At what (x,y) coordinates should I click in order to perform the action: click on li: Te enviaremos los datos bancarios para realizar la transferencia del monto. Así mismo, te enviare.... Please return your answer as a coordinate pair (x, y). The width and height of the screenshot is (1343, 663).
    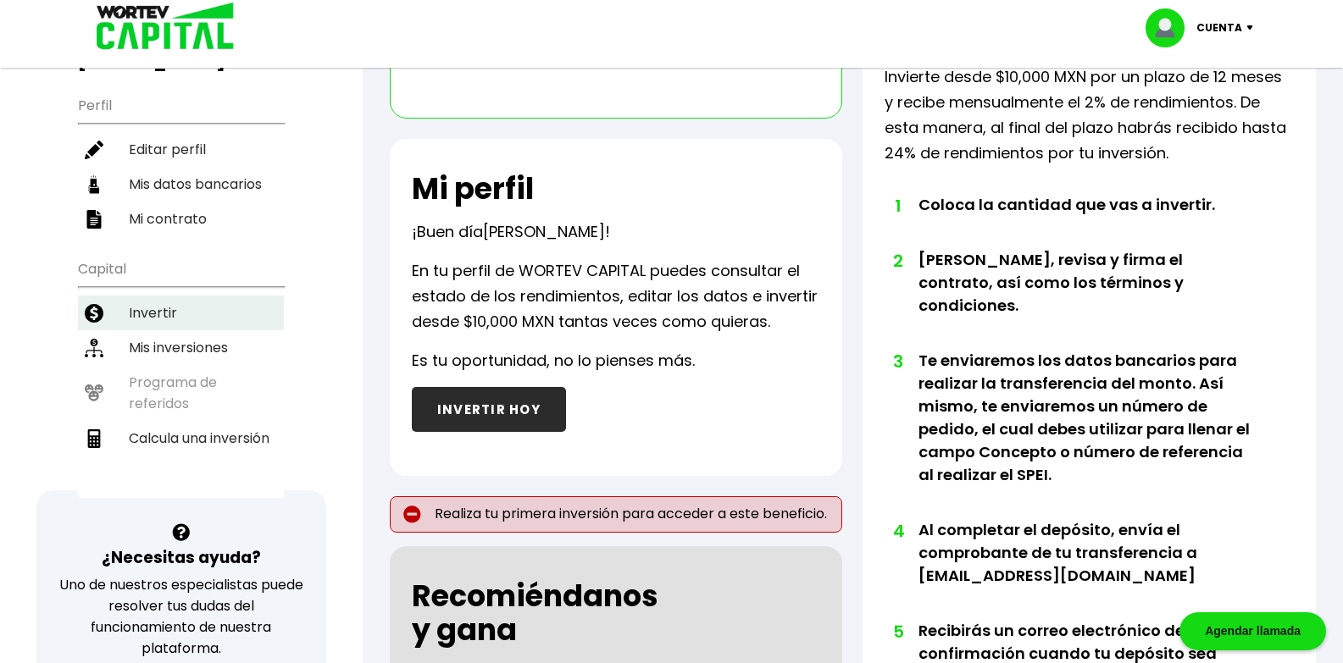
    Looking at the image, I should click on (1085, 434).